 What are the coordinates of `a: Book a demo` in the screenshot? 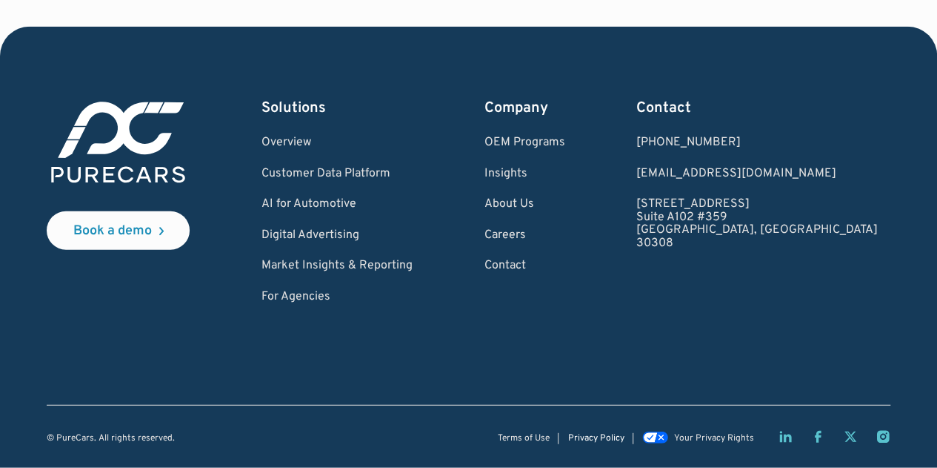 It's located at (118, 230).